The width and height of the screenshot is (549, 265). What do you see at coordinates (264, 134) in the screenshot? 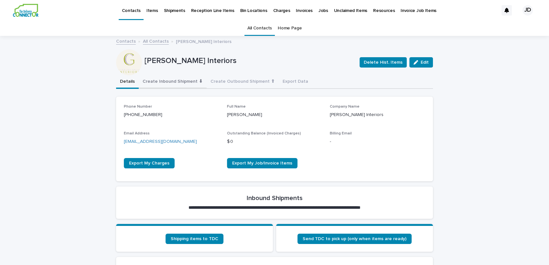
I see `span: Outstanding Balance (Invoiced Charges)` at bounding box center [264, 134].